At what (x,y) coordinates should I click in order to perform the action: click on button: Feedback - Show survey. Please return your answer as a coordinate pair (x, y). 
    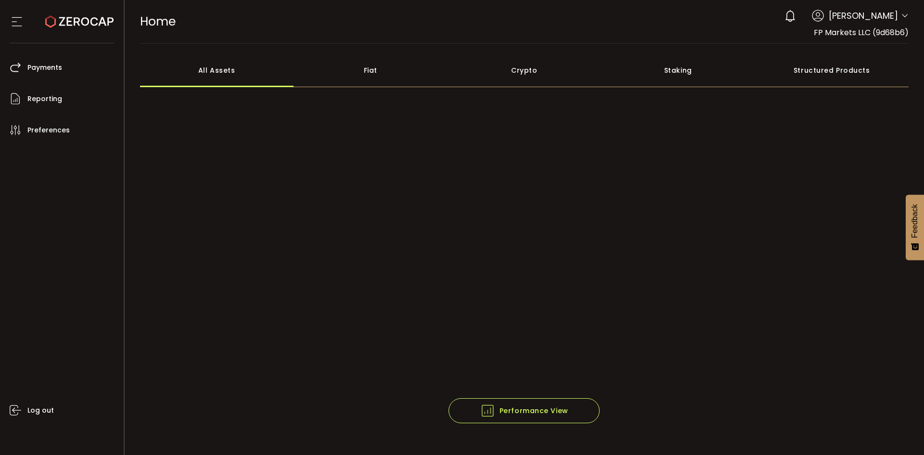
    Looking at the image, I should click on (915, 227).